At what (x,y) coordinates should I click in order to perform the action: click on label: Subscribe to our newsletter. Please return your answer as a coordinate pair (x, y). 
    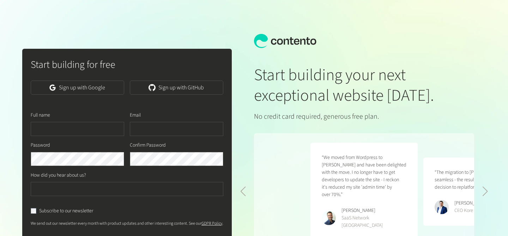
    Looking at the image, I should click on (66, 211).